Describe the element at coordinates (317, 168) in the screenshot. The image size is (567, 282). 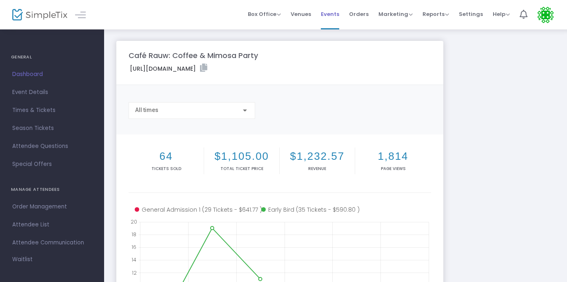
I see `p: Revenue` at that location.